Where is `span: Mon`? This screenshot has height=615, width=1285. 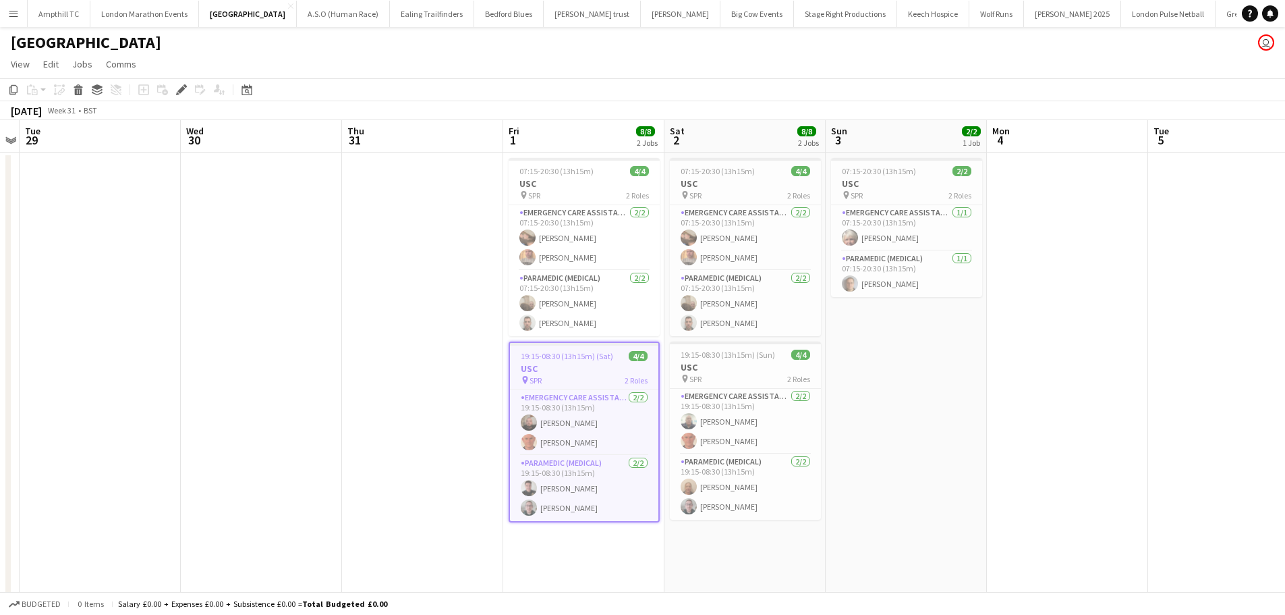
span: Mon is located at coordinates (1001, 131).